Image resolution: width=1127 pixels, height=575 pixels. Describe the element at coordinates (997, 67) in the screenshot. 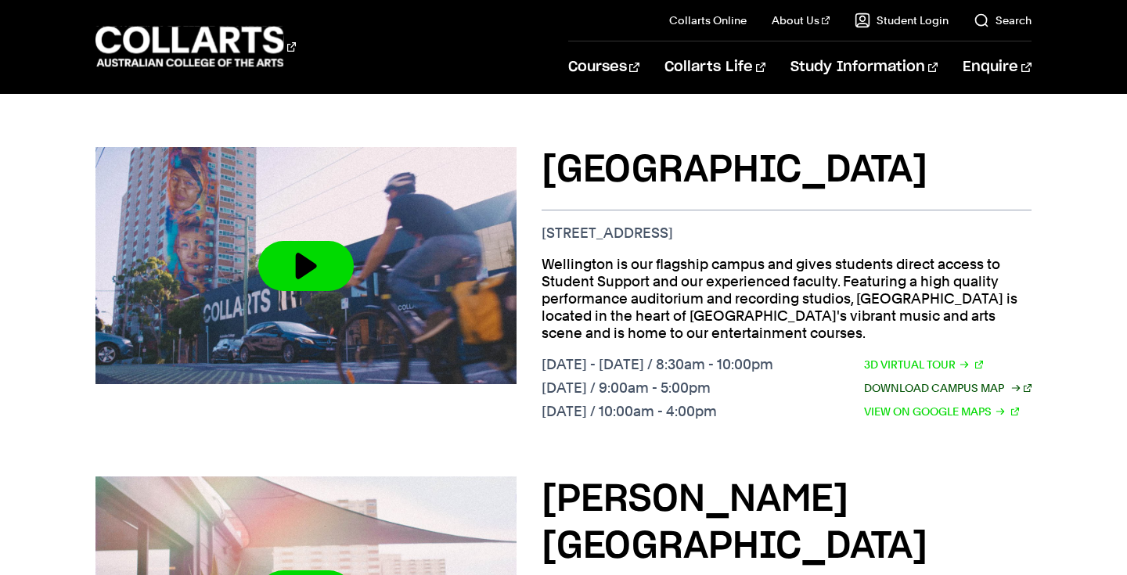

I see `a: Enquire` at that location.